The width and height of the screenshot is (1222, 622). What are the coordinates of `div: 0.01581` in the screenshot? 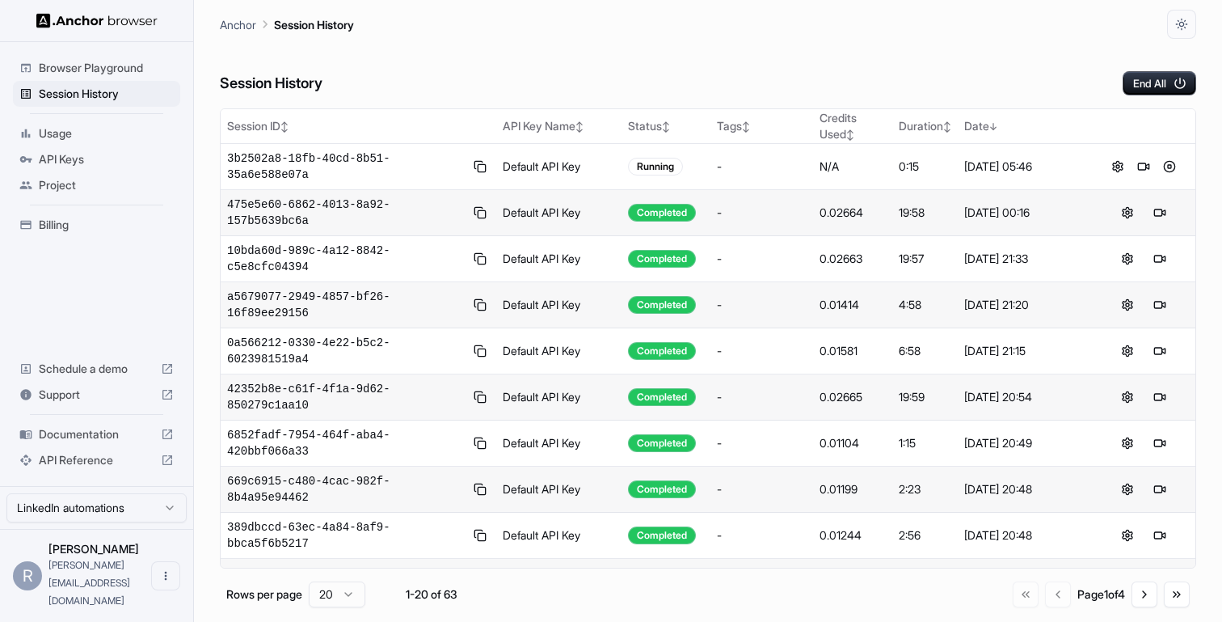 It's located at (853, 351).